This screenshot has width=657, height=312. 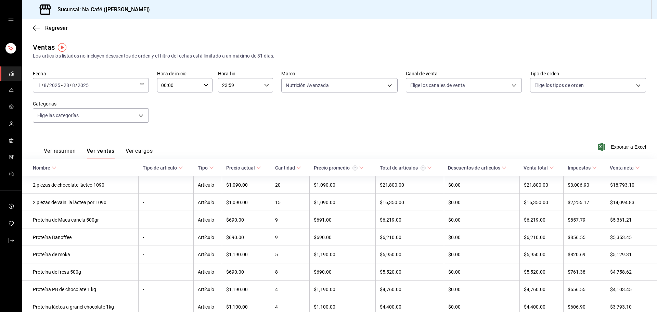 What do you see at coordinates (323, 220) in the screenshot?
I see `font: $691.00` at bounding box center [323, 220].